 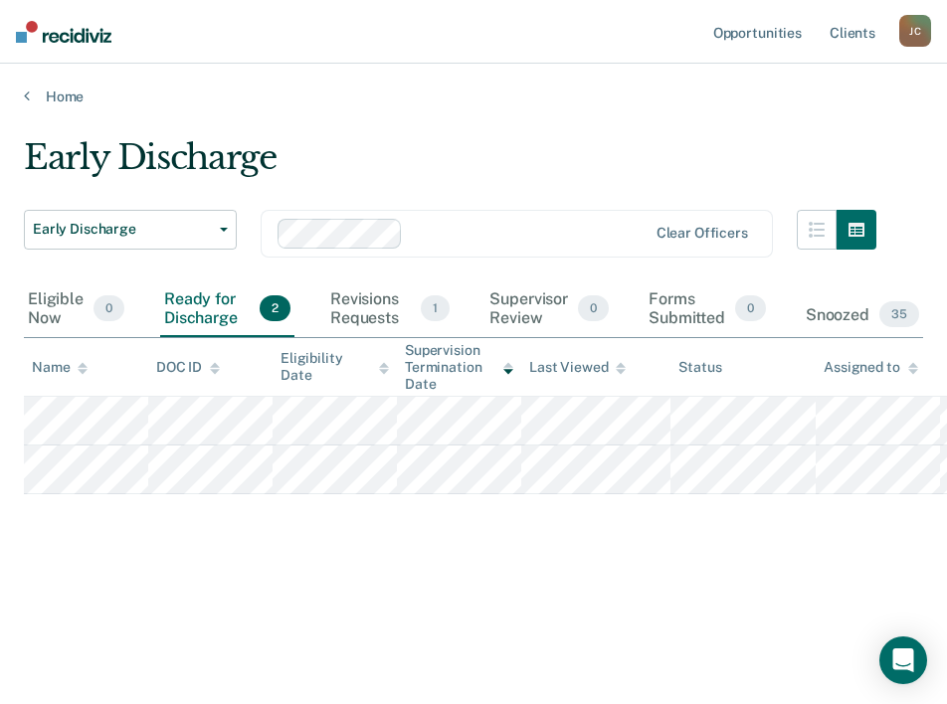 What do you see at coordinates (915, 31) in the screenshot?
I see `div: J C` at bounding box center [915, 31].